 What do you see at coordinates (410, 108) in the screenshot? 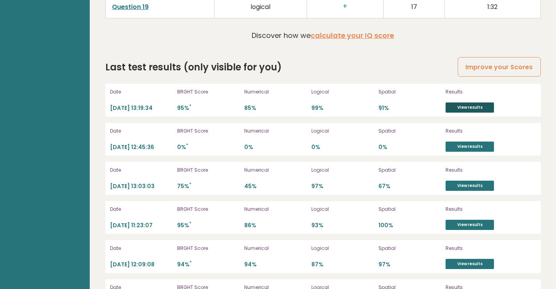
I see `p: 91%` at bounding box center [410, 108].